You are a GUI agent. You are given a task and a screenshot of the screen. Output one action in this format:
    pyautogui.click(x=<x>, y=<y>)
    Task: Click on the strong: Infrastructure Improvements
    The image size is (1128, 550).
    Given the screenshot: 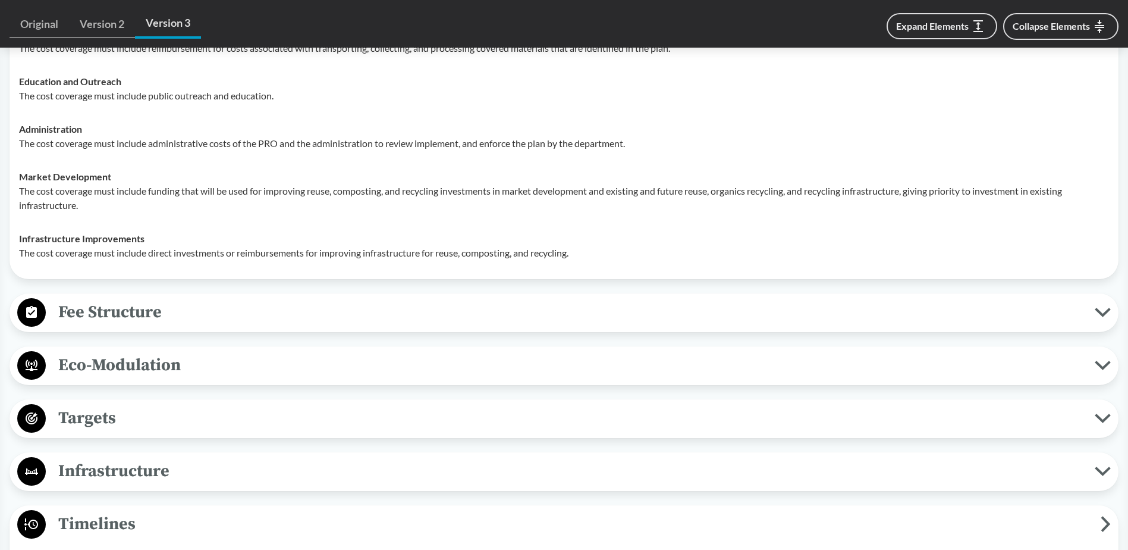 What is the action you would take?
    pyautogui.click(x=81, y=238)
    